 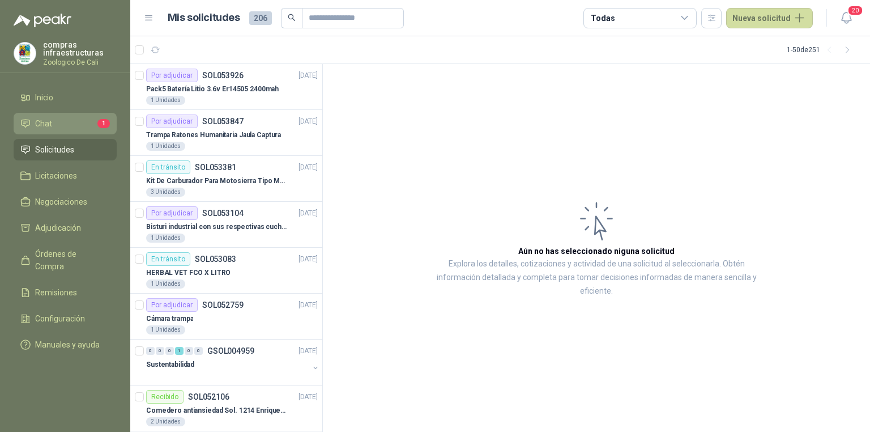 I want to click on span: Chat, so click(x=44, y=123).